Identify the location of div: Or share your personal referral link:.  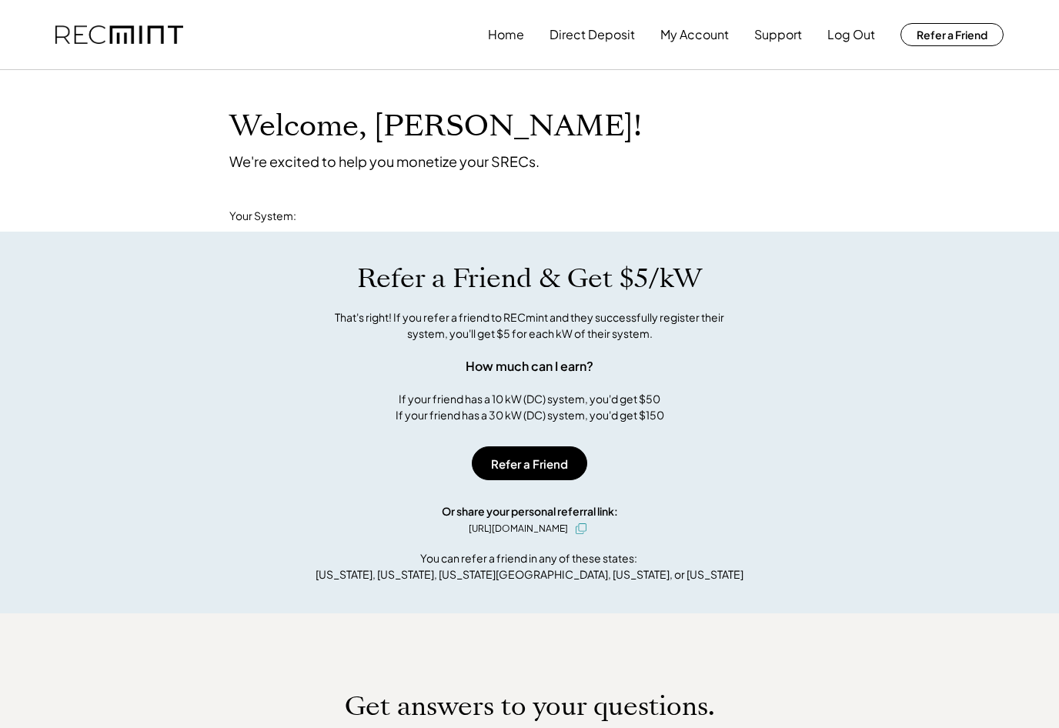
(529, 511).